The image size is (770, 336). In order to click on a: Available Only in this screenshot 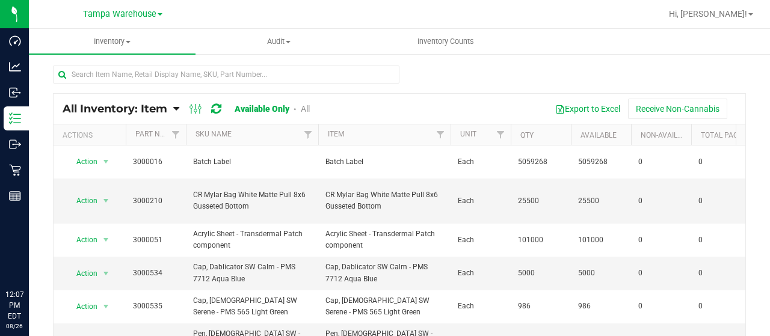, I will do `click(262, 109)`.